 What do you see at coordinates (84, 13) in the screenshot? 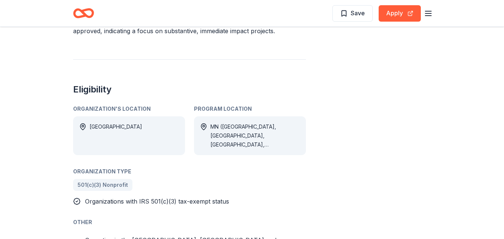
I see `a: Home` at bounding box center [84, 13].